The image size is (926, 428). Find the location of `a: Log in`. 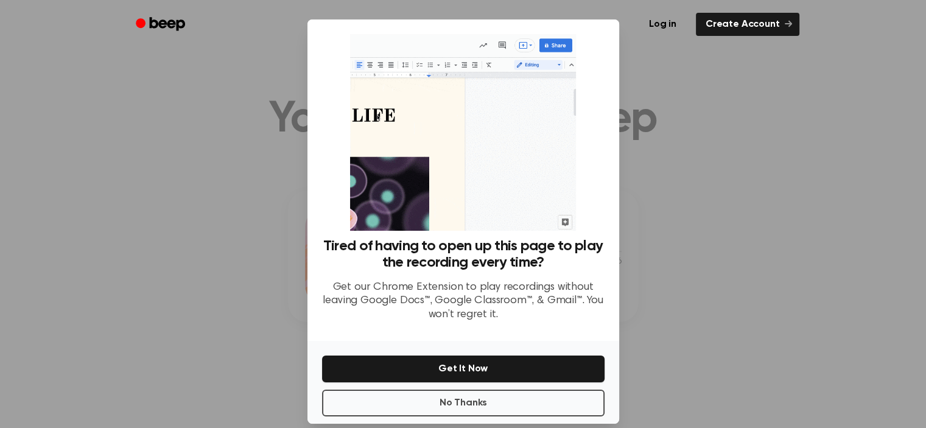

a: Log in is located at coordinates (663, 24).